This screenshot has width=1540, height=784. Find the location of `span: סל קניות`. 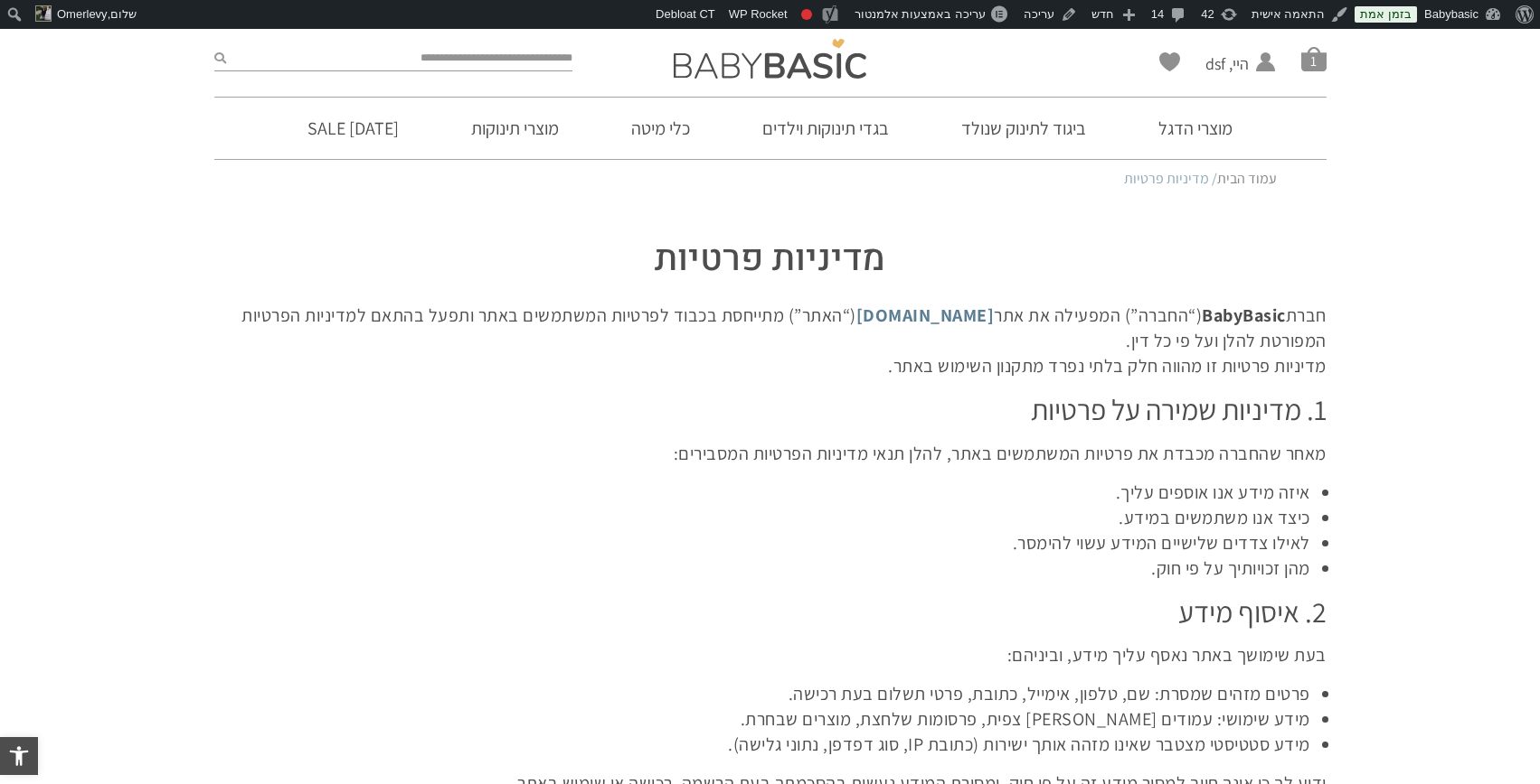

span: סל קניות is located at coordinates (1314, 58).